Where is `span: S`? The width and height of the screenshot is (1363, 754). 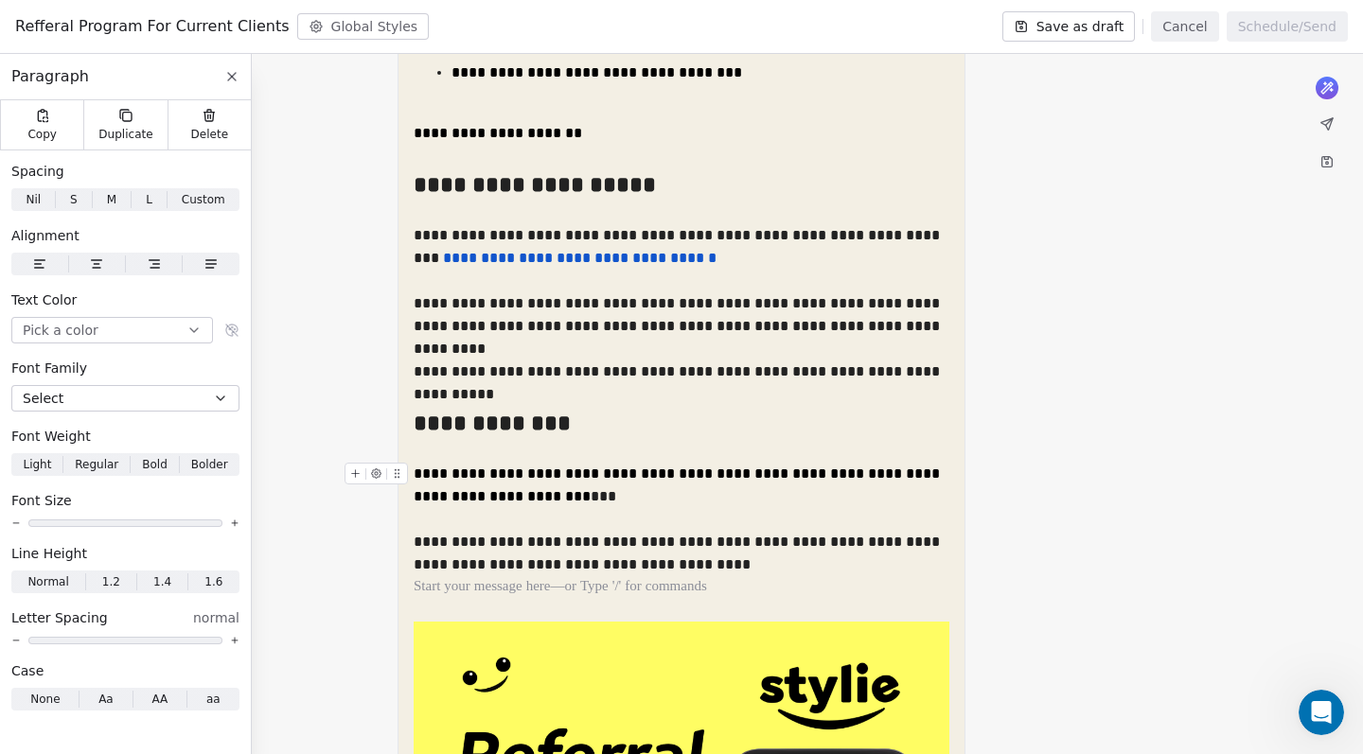 span: S is located at coordinates (74, 200).